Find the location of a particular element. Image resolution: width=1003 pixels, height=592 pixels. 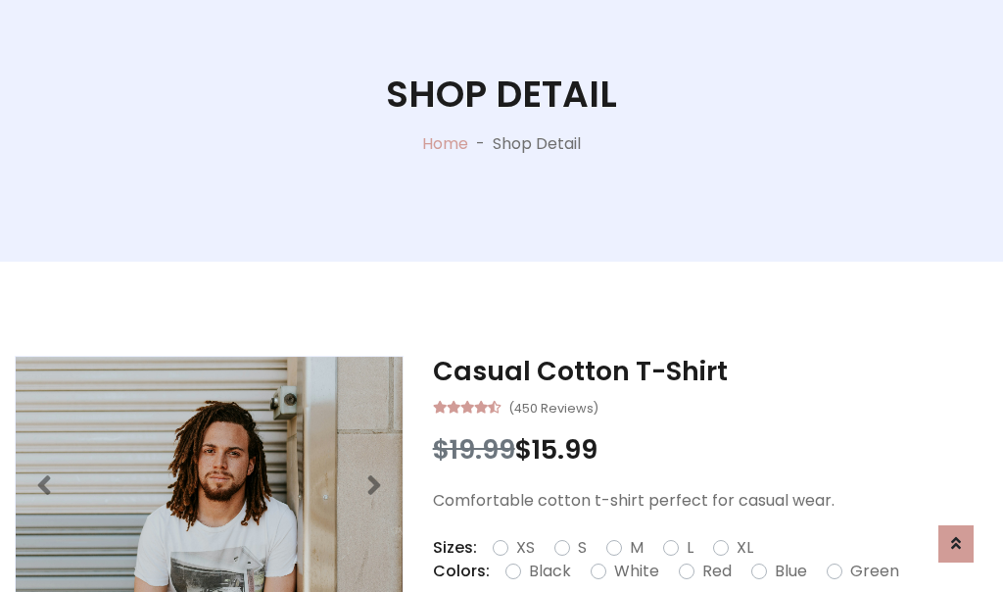

label: XL is located at coordinates (745, 548).